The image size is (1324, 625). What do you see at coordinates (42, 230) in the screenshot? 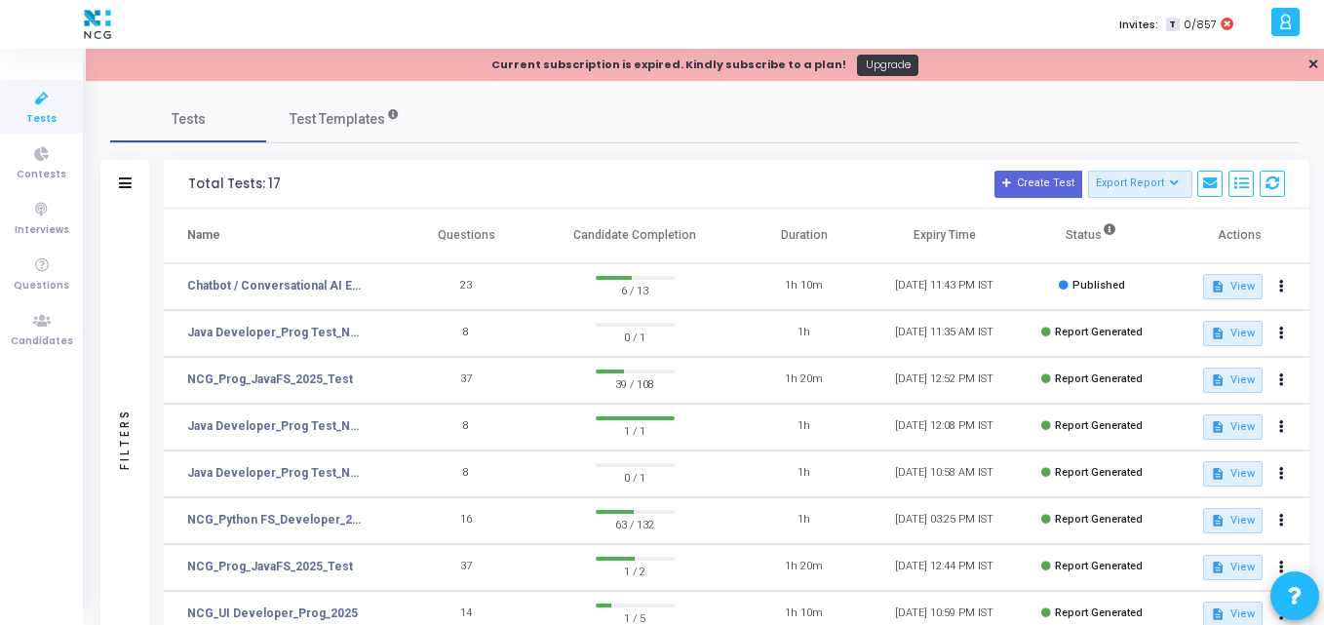
I see `span: Interviews` at bounding box center [42, 230].